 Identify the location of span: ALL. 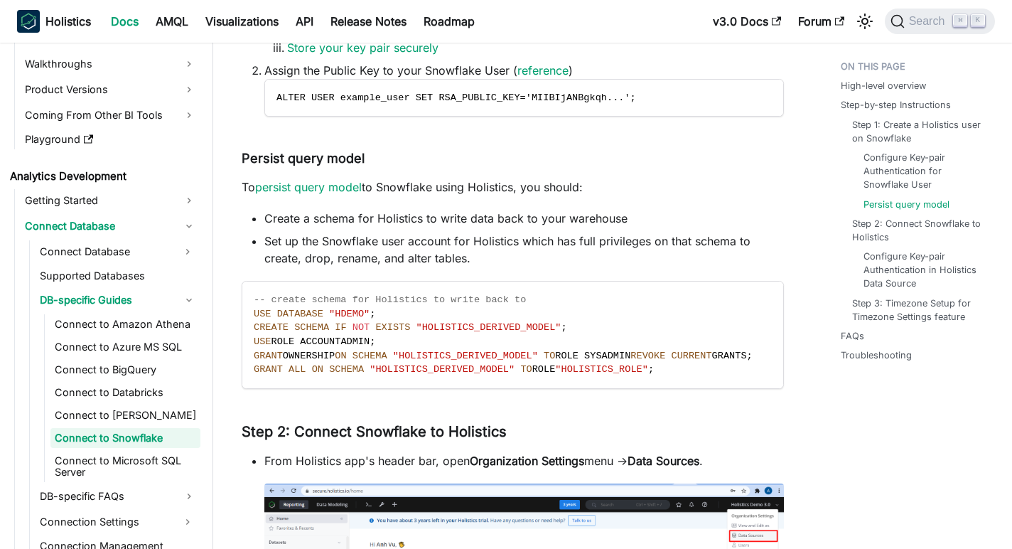
(297, 369).